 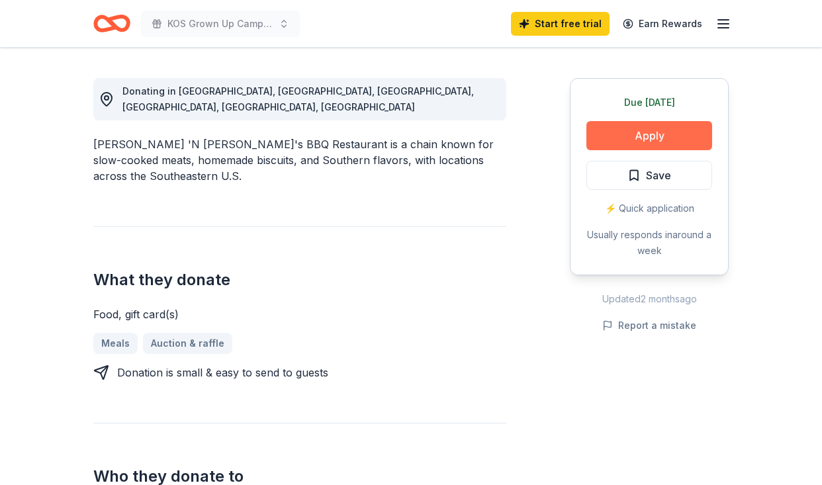 I want to click on a: Auction & raffle, so click(x=187, y=343).